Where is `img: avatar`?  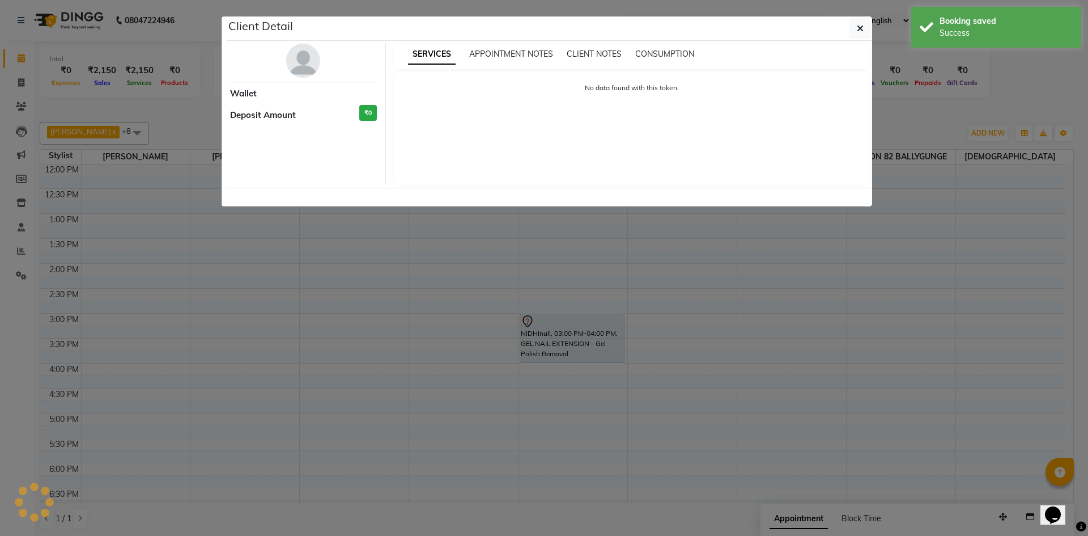 img: avatar is located at coordinates (303, 61).